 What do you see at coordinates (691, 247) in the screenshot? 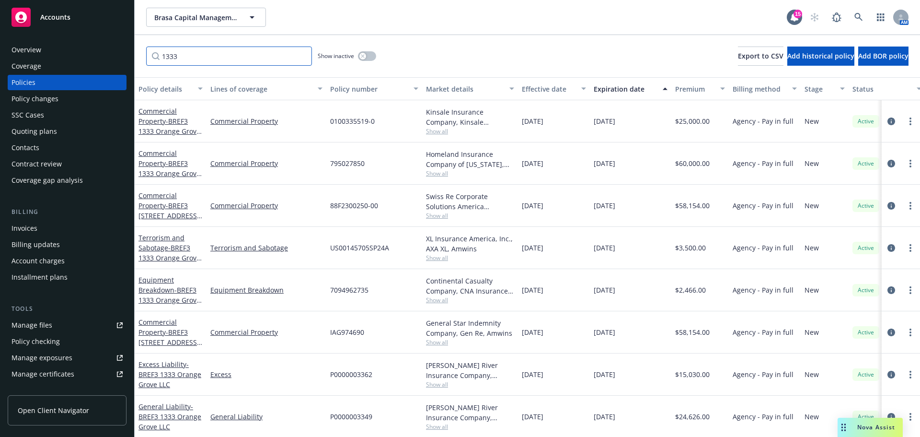
I see `span: $3,500.00` at bounding box center [691, 247].